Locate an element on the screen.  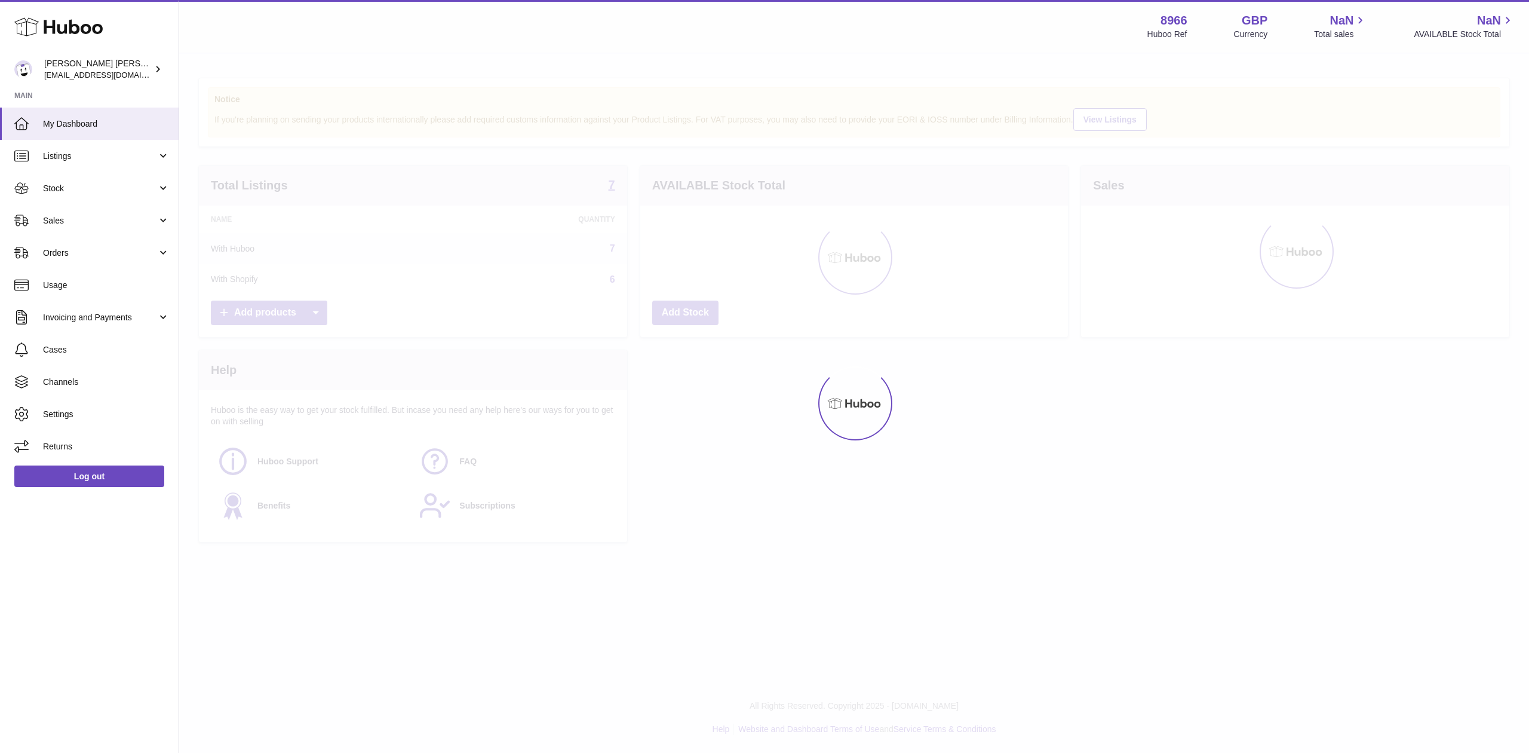
span: Total sales is located at coordinates (1340, 34).